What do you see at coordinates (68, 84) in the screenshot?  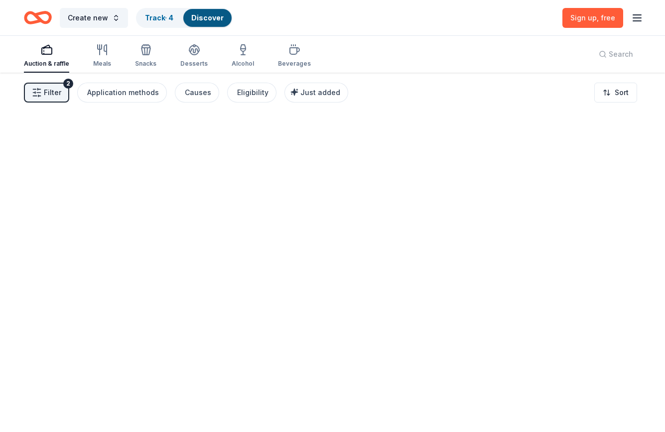 I see `div: 2` at bounding box center [68, 84].